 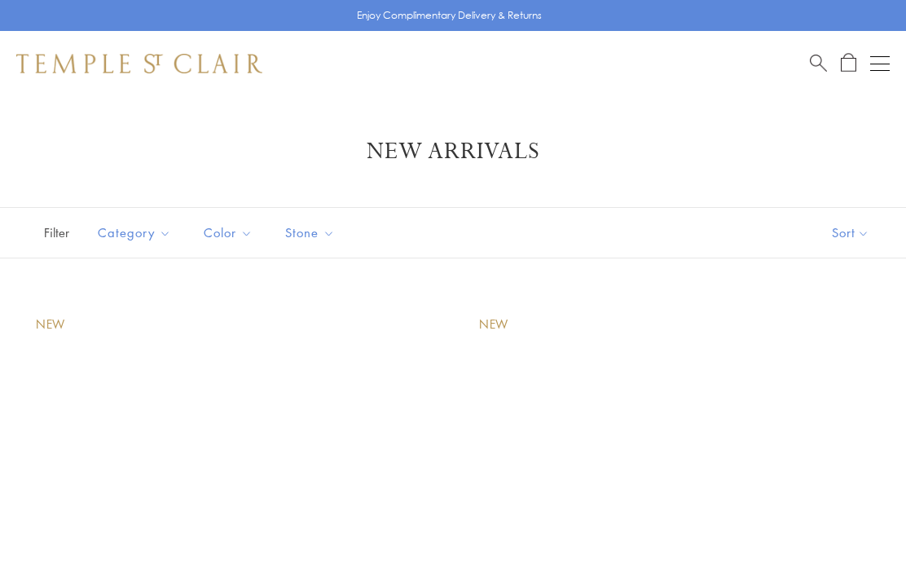 What do you see at coordinates (453, 152) in the screenshot?
I see `h1: New Arrivals` at bounding box center [453, 152].